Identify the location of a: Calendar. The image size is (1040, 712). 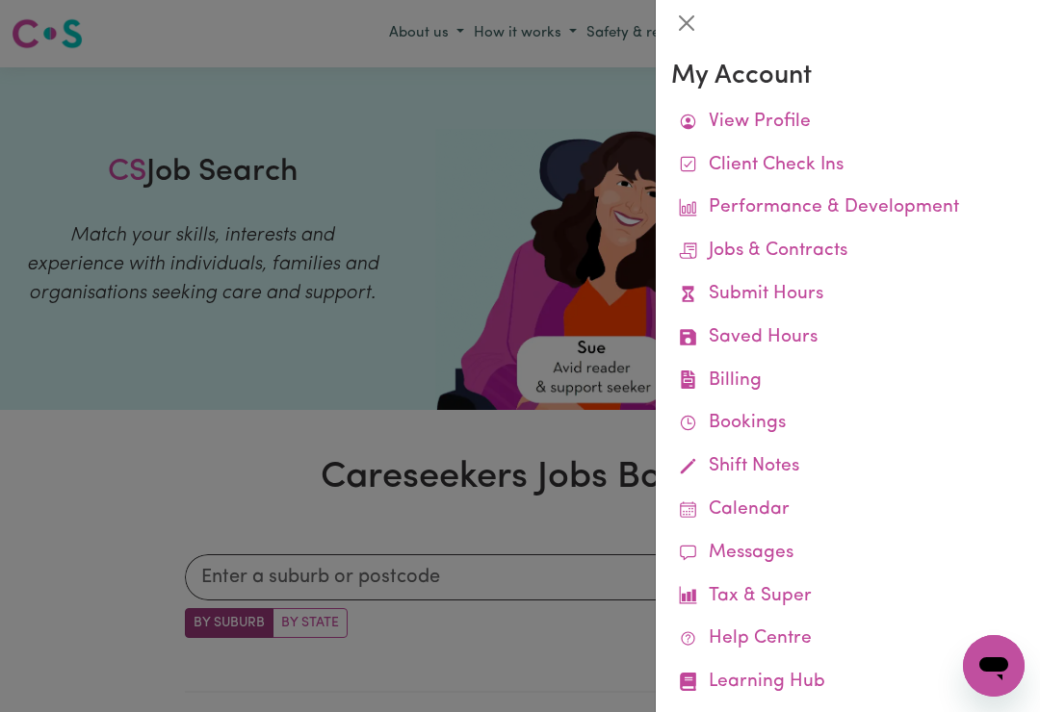
(847, 510).